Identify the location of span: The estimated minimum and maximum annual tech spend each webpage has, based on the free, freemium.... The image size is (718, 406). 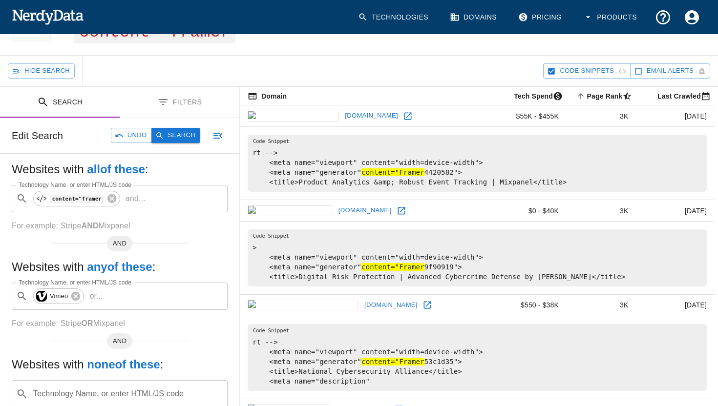
(534, 96).